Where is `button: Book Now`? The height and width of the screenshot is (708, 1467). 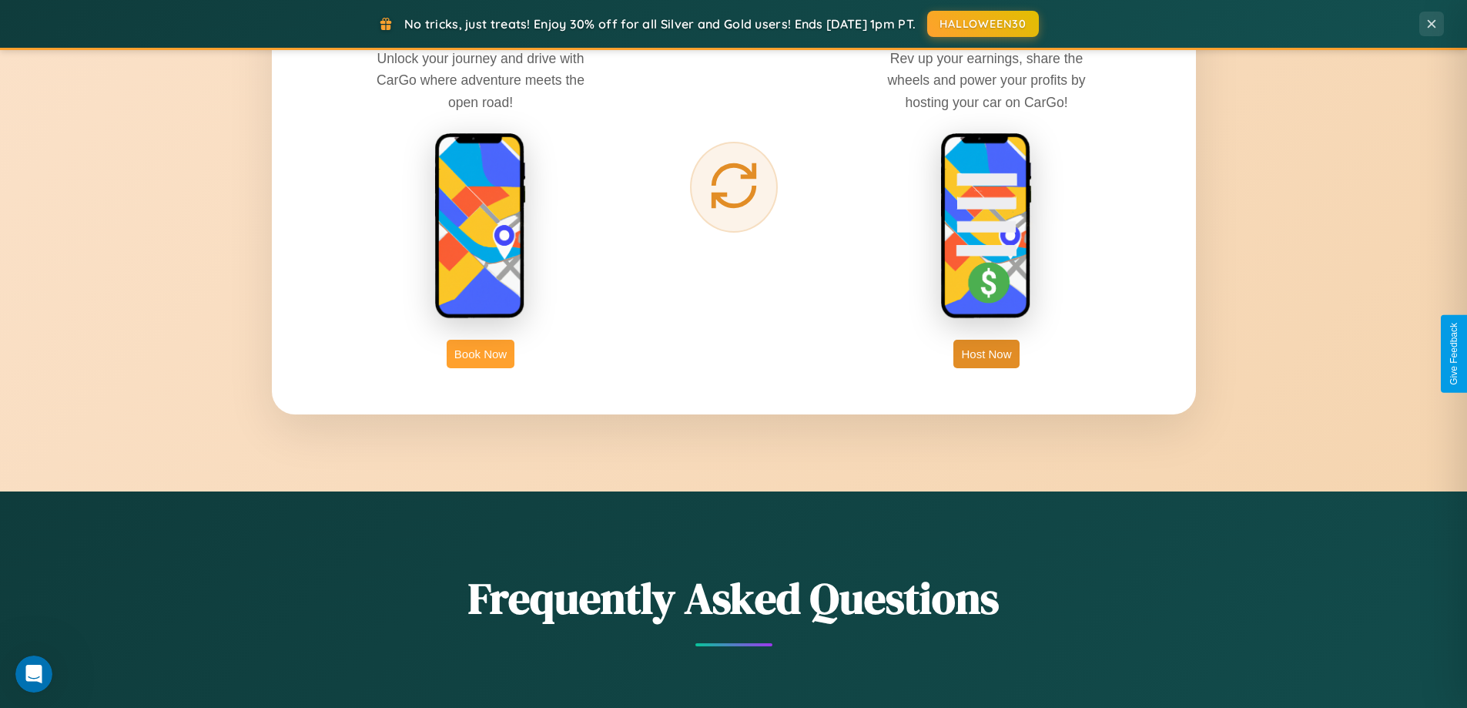
button: Book Now is located at coordinates (480, 353).